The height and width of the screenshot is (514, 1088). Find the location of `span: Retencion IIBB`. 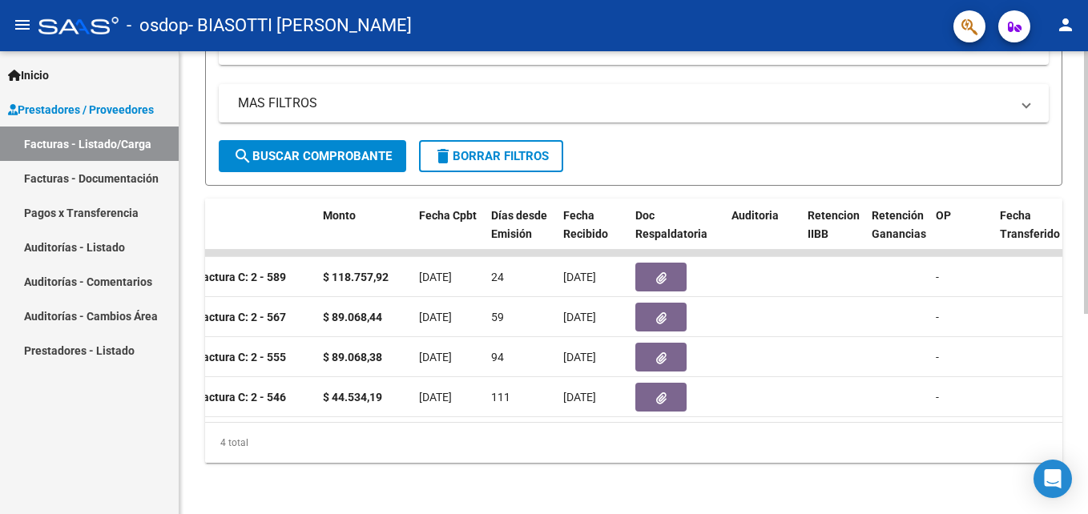

span: Retencion IIBB is located at coordinates (833, 224).